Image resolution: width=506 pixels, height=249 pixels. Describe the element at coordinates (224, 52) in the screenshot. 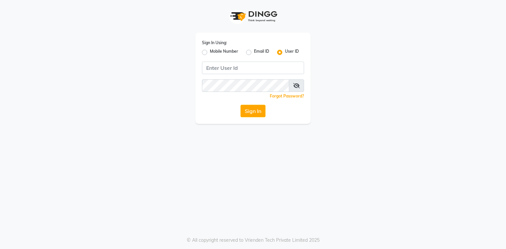

I see `label: Mobile Number` at that location.